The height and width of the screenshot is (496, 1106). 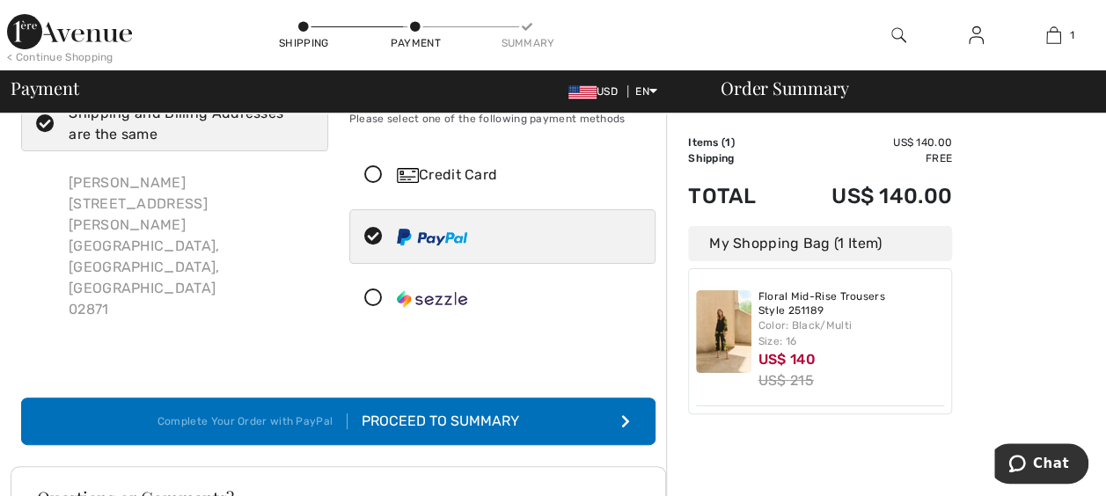 What do you see at coordinates (868, 158) in the screenshot?
I see `td: Free` at bounding box center [868, 158].